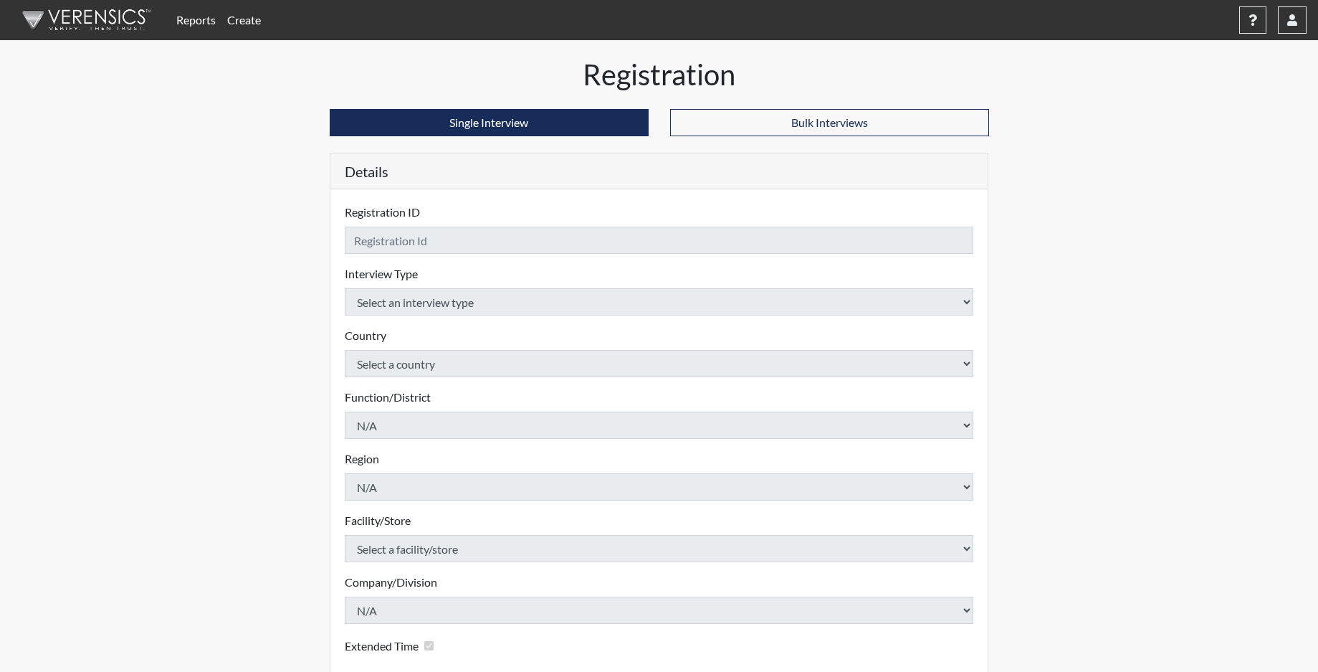 Image resolution: width=1318 pixels, height=672 pixels. Describe the element at coordinates (381, 646) in the screenshot. I see `label: Extended Time` at that location.